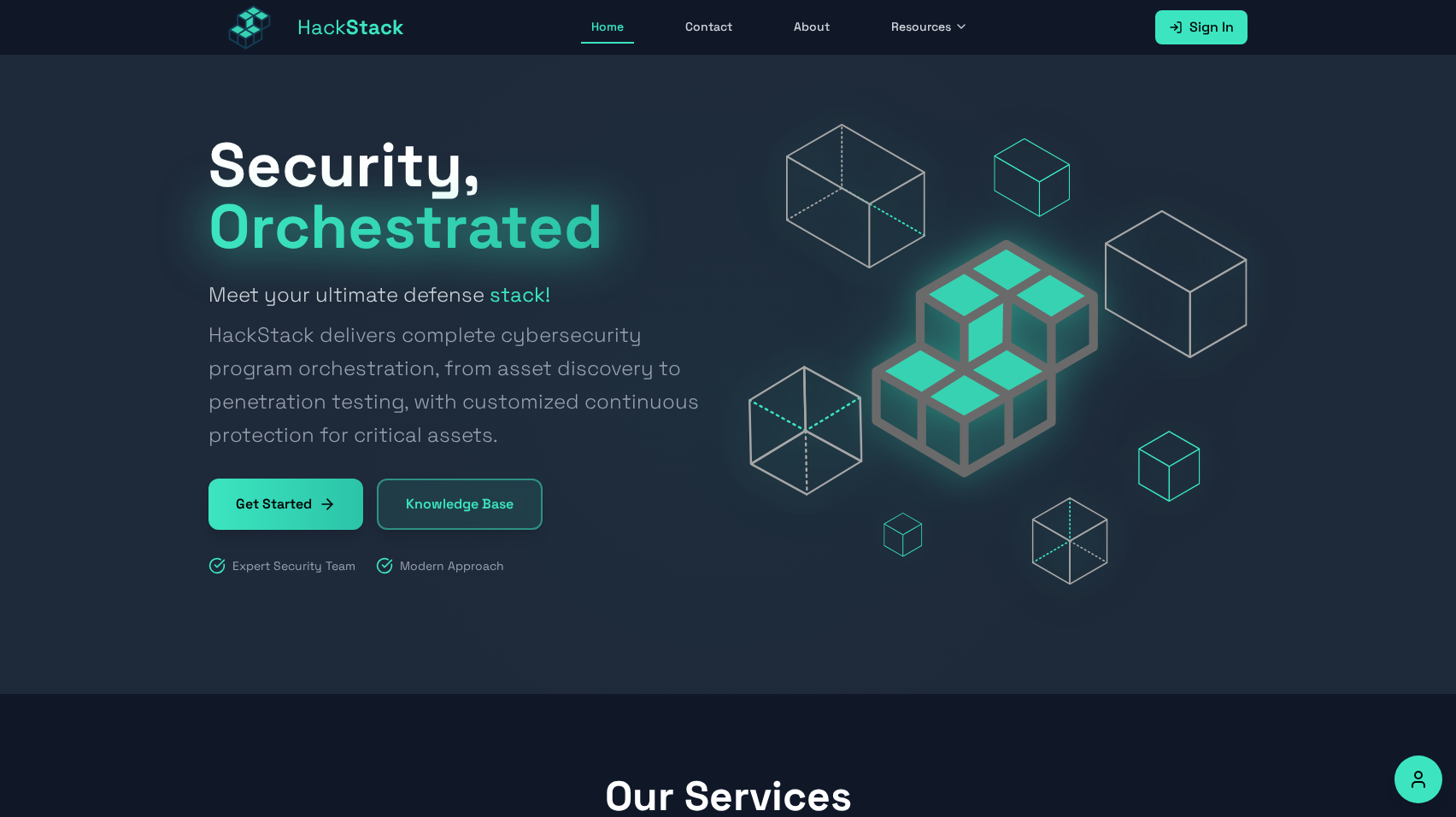  I want to click on a: About, so click(812, 27).